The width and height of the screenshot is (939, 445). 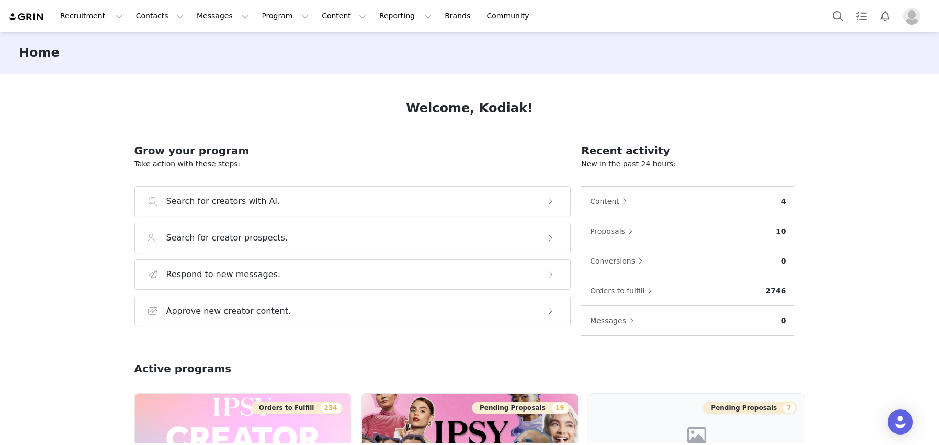 I want to click on a: Tasks, so click(x=862, y=16).